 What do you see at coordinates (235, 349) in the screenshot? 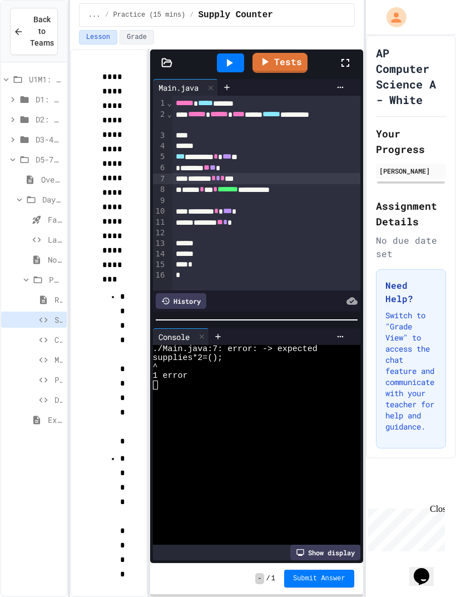
I see `span: ./Main.java:7: error: -> expected` at bounding box center [235, 349].